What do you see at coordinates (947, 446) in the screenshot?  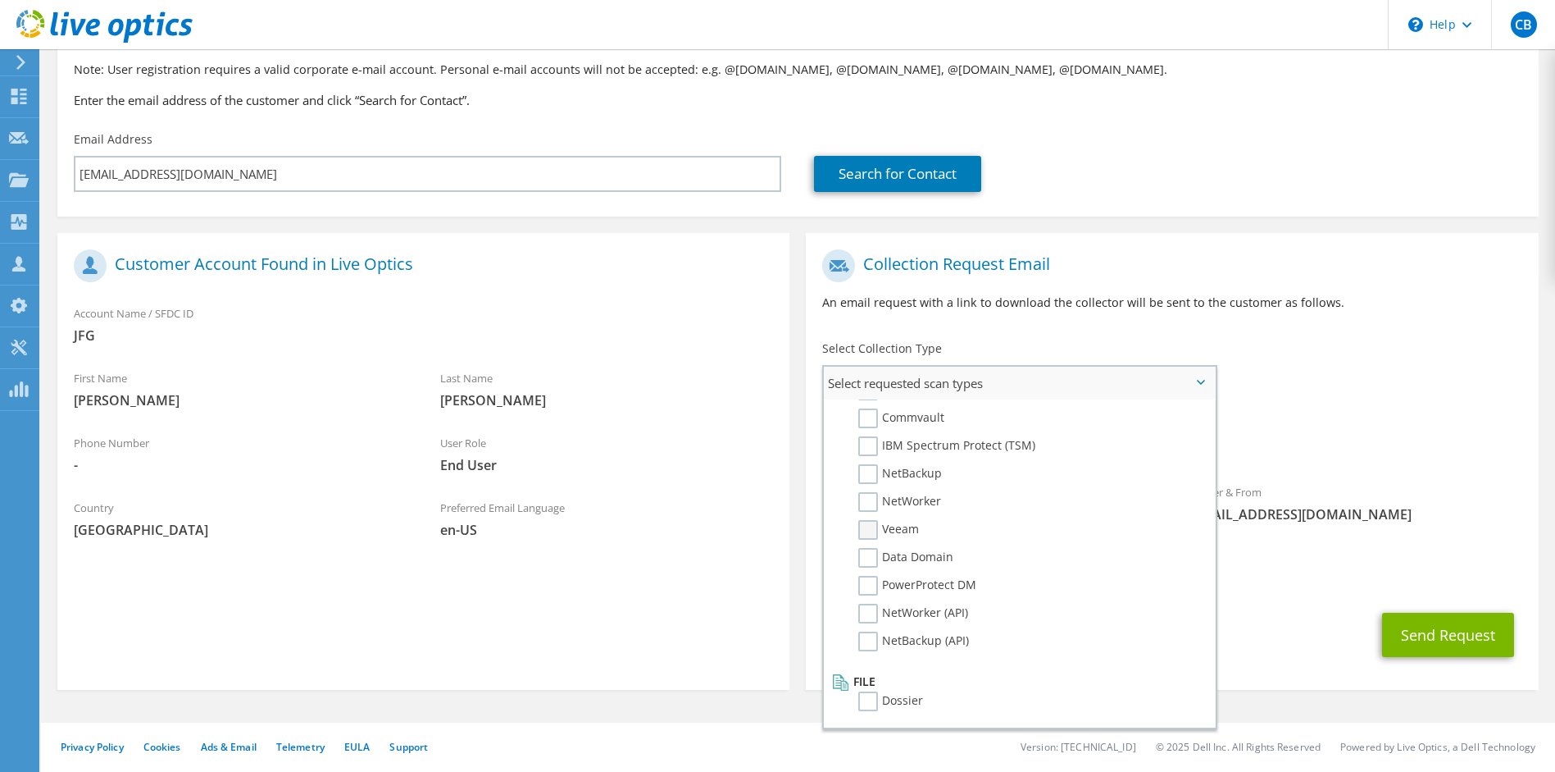 I see `label: IBM Spectrum Protect (TSM)` at bounding box center [947, 446].